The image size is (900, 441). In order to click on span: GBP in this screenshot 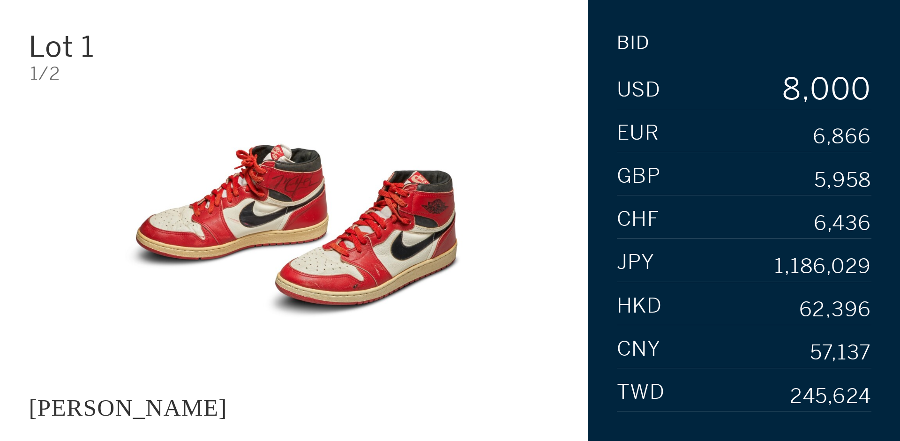, I will do `click(639, 176)`.